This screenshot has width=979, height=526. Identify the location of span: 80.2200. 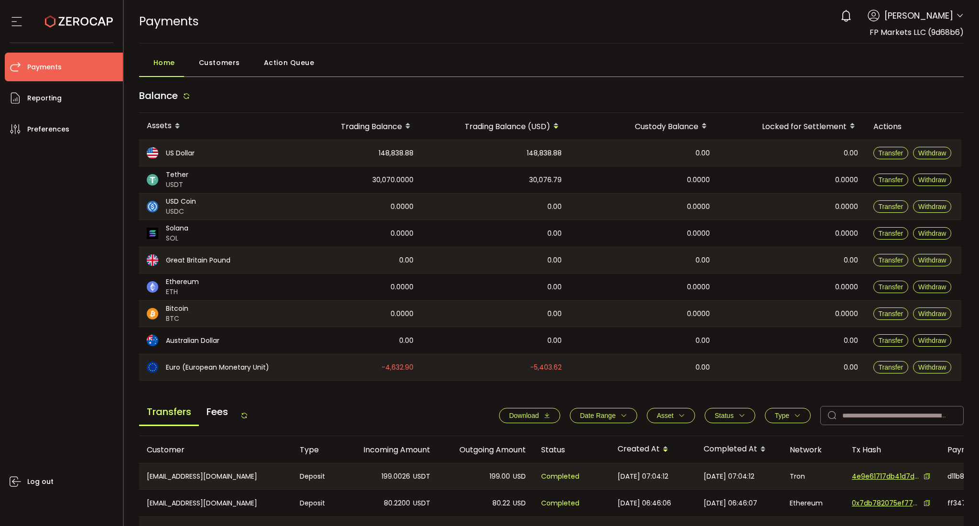
(397, 503).